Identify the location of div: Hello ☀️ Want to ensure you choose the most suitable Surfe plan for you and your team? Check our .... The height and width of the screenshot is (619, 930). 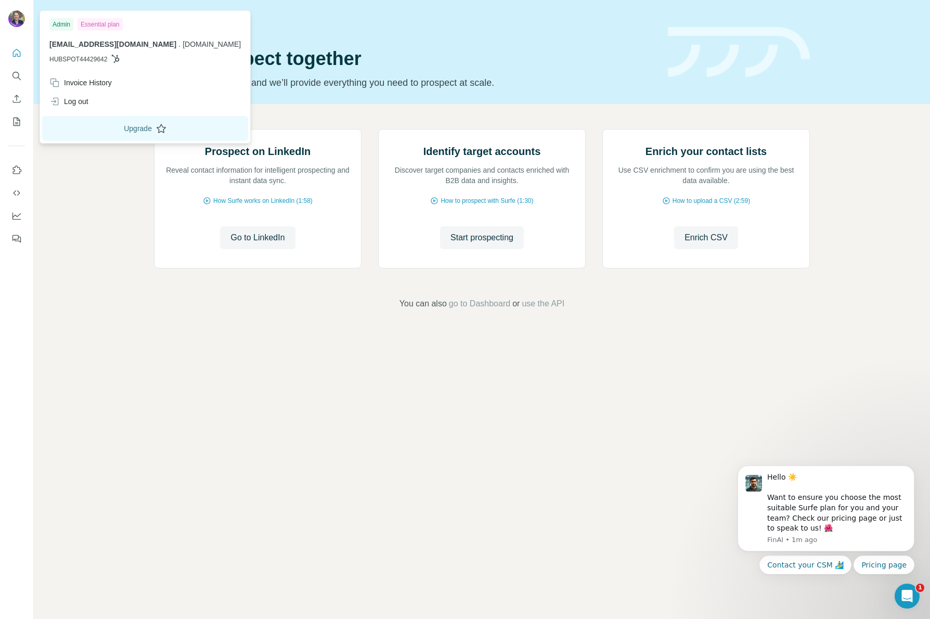
(115, 72).